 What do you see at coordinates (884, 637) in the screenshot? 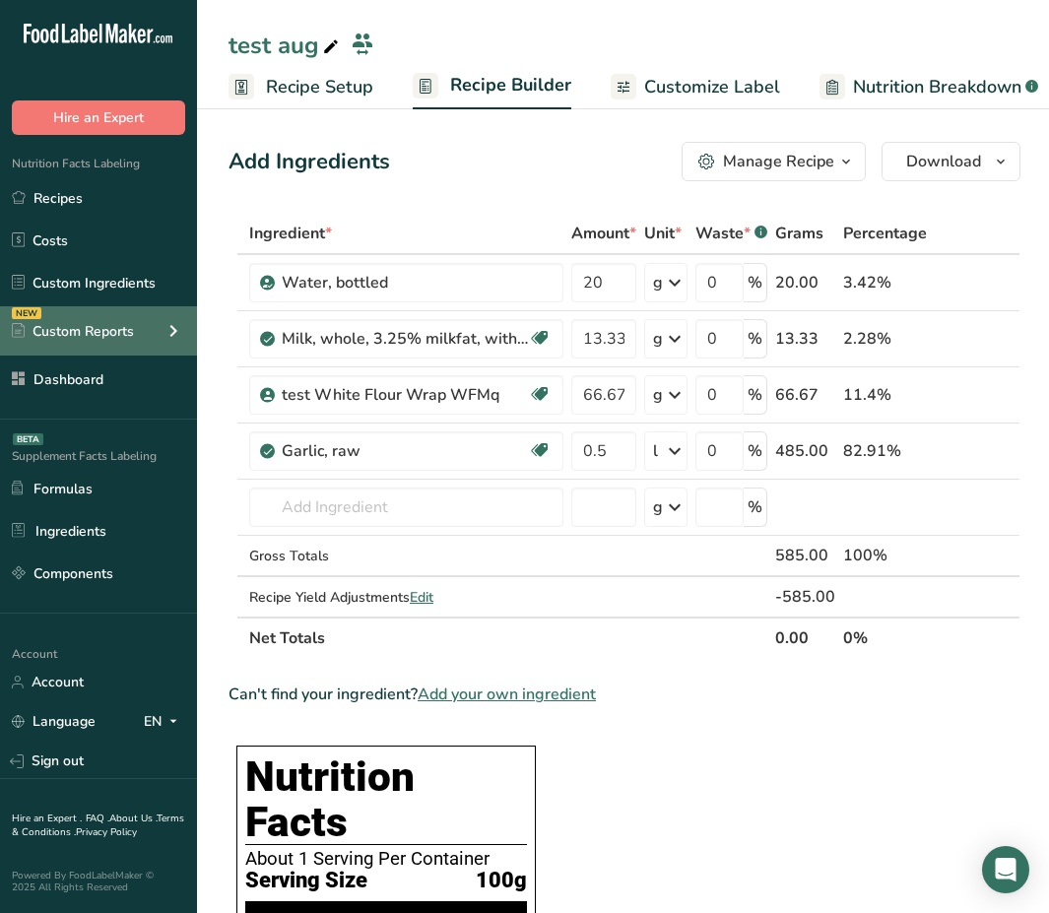
I see `th: 0%` at bounding box center [884, 637].